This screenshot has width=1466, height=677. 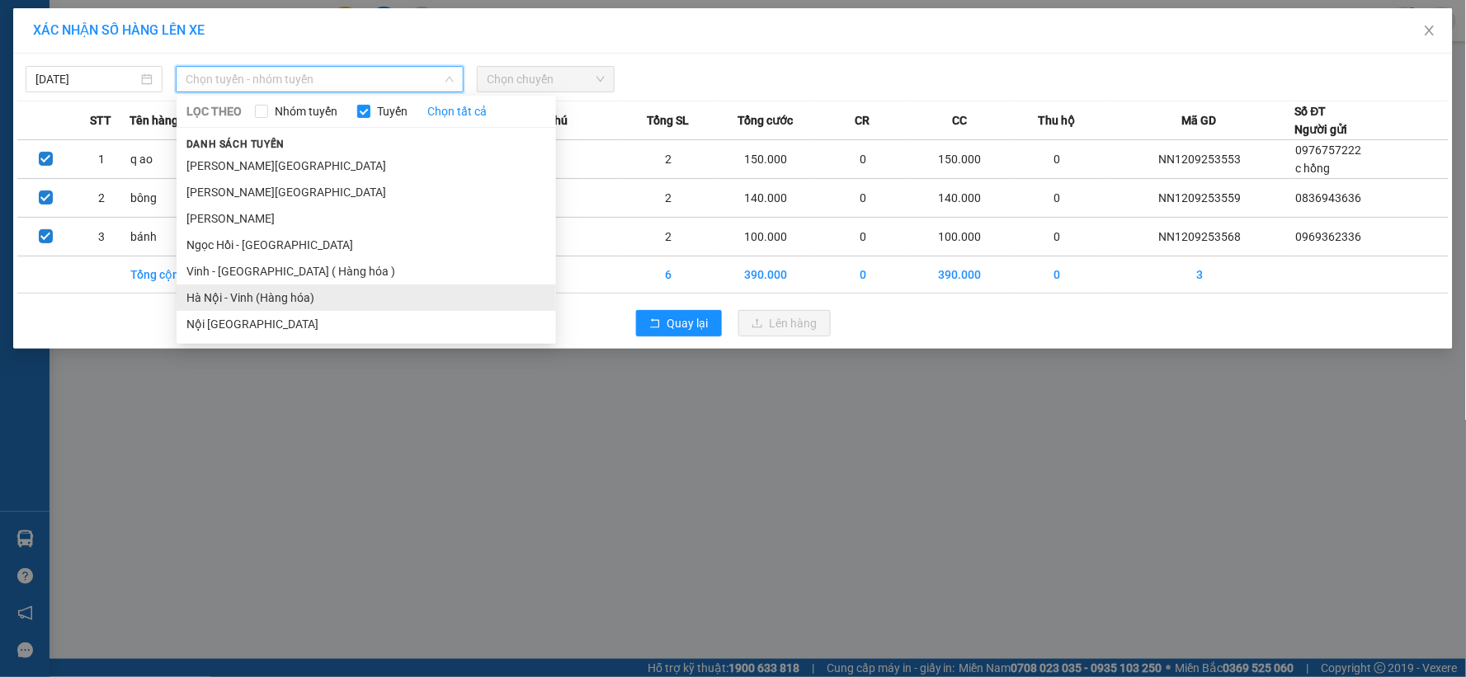 I want to click on span: Chọn chuyến, so click(x=545, y=79).